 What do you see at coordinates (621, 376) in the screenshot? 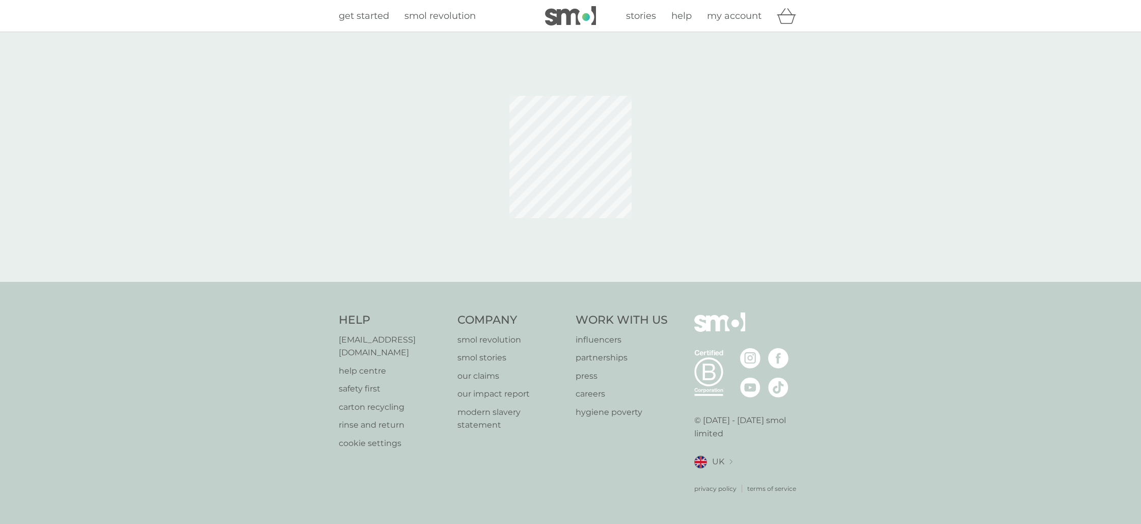
I see `p: press` at bounding box center [621, 376].